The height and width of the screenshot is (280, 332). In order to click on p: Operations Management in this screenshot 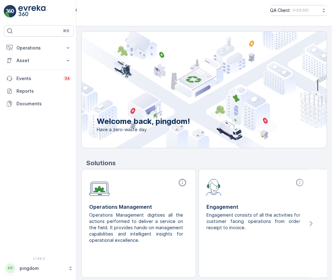, I will do `click(138, 207)`.